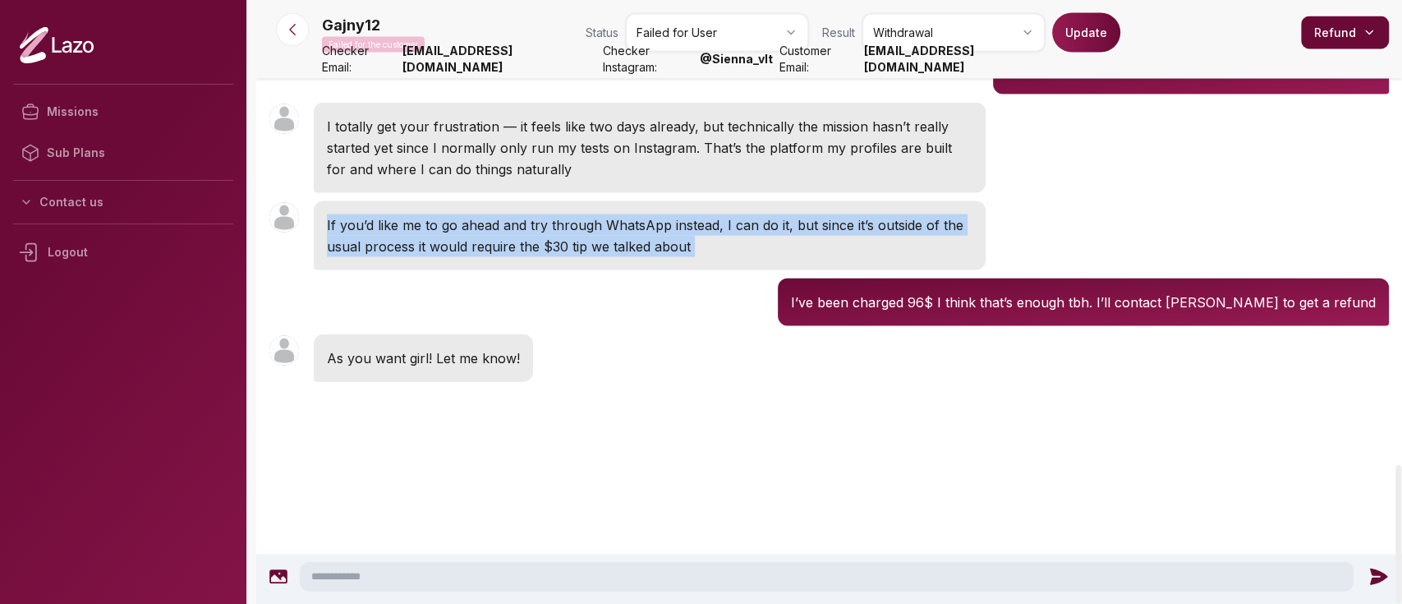 The height and width of the screenshot is (604, 1402). Describe the element at coordinates (1086, 33) in the screenshot. I see `button: Update` at that location.